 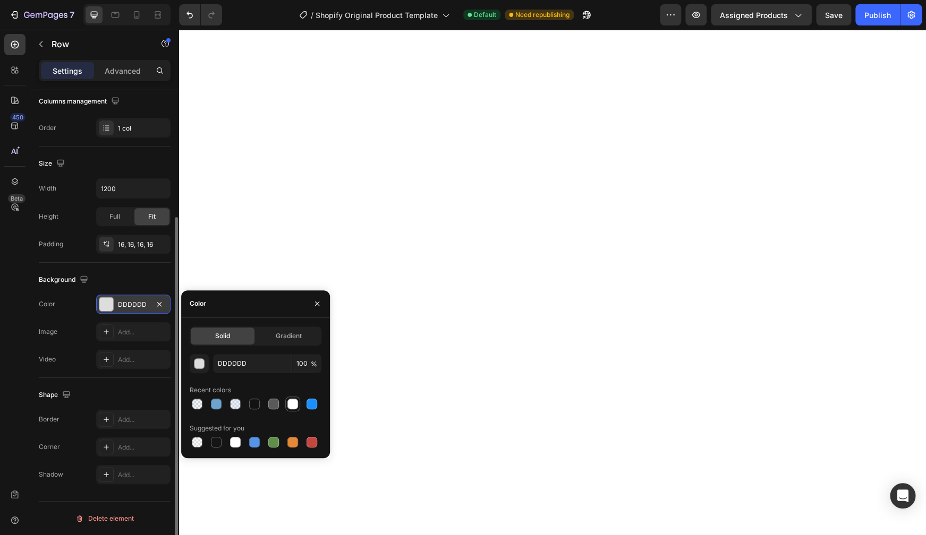 What do you see at coordinates (143, 129) in the screenshot?
I see `div: 1 col` at bounding box center [143, 129].